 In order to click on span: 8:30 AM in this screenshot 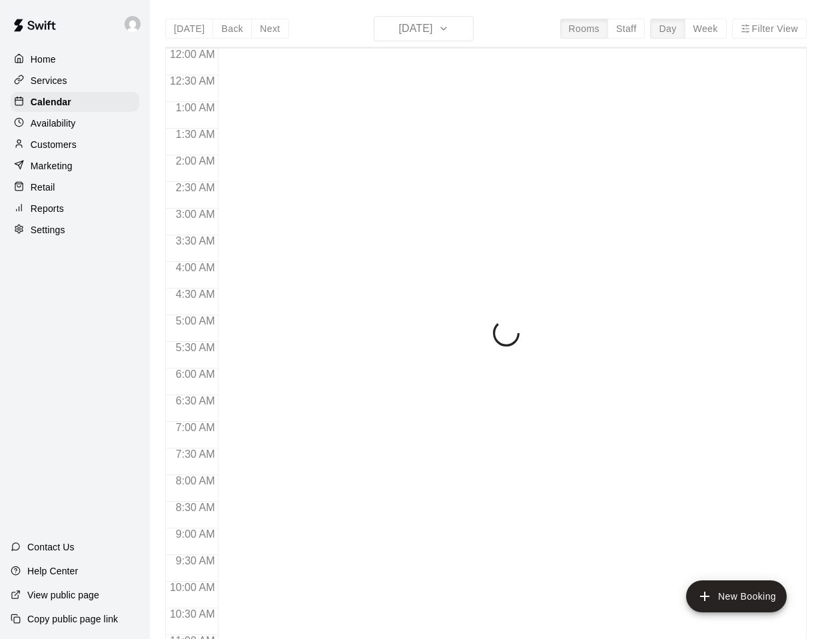, I will do `click(195, 507)`.